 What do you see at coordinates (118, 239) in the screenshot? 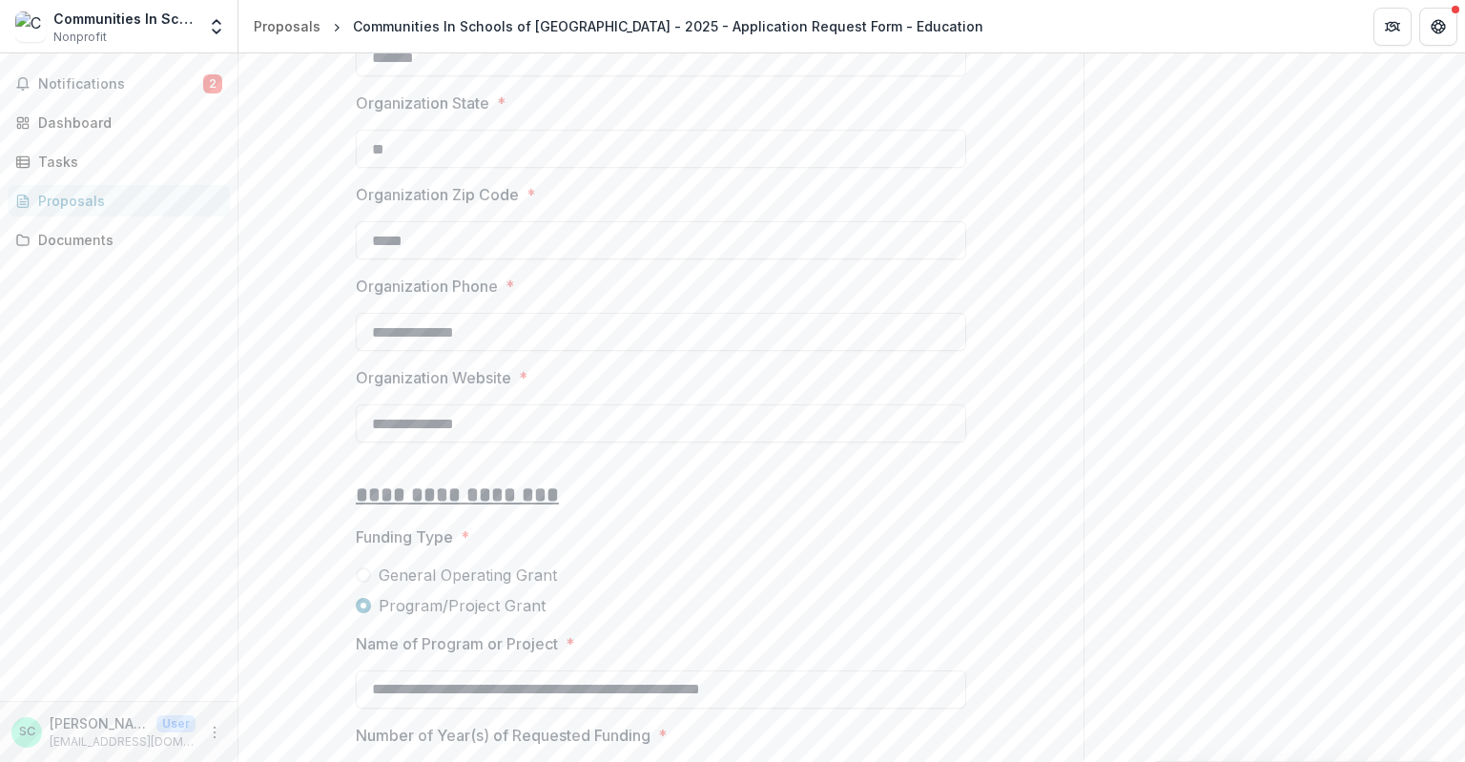
I see `a: Documents` at bounding box center [118, 239].